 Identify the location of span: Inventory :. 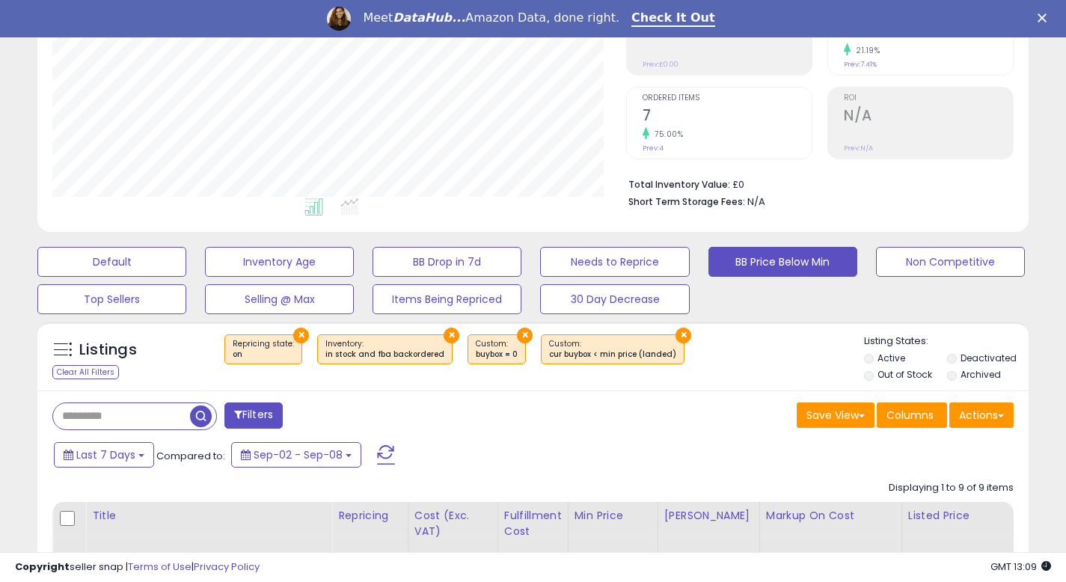
(385, 349).